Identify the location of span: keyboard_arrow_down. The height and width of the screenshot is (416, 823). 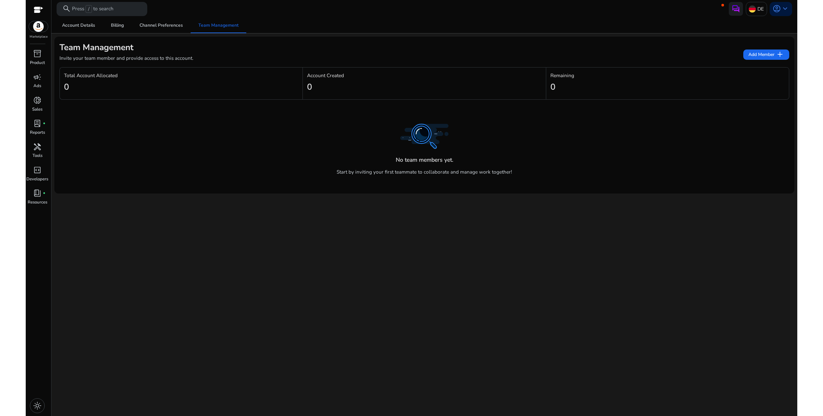
(785, 9).